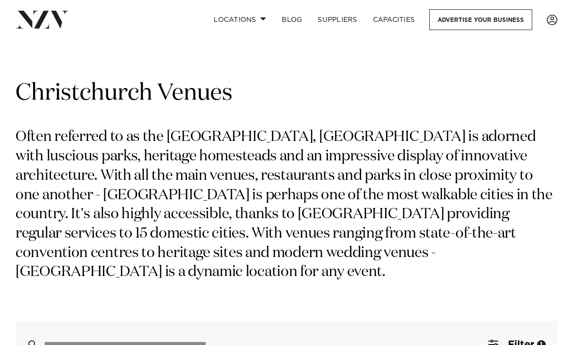 This screenshot has height=345, width=573. What do you see at coordinates (394, 19) in the screenshot?
I see `a: Capacities` at bounding box center [394, 19].